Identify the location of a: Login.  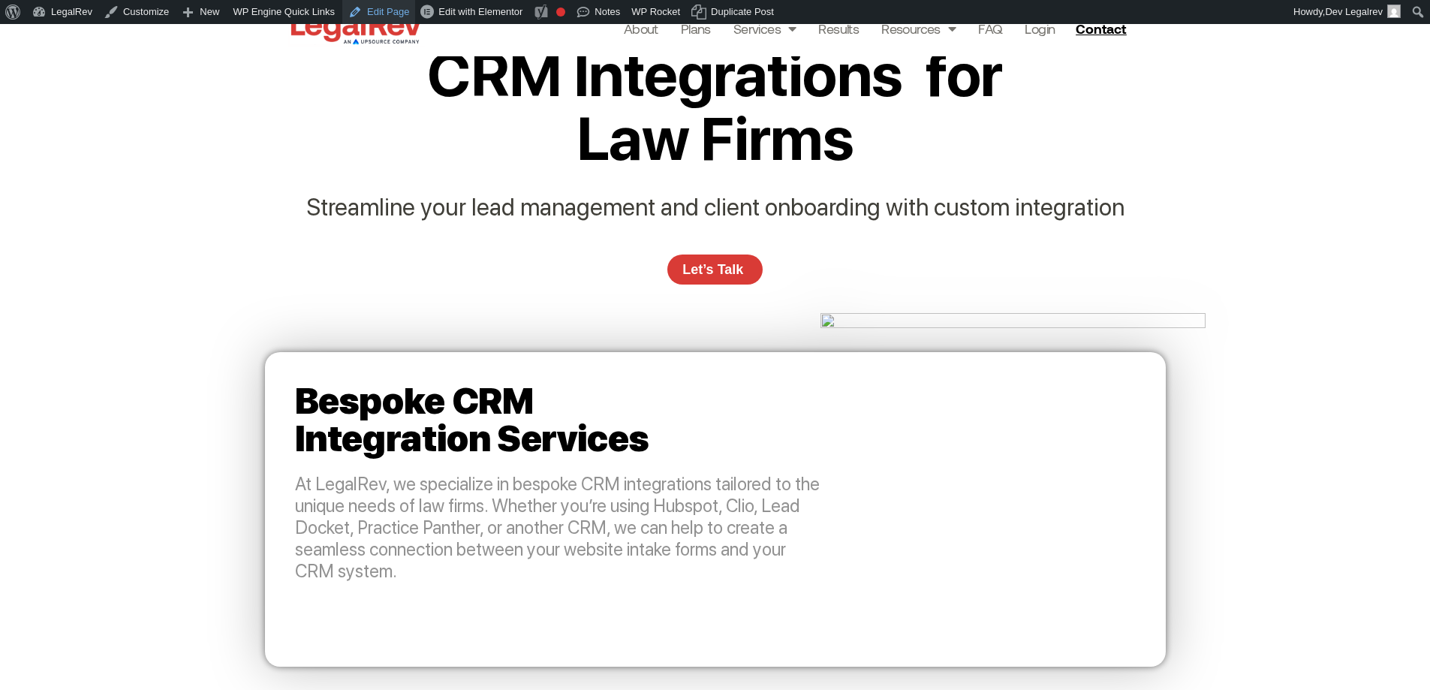
(1039, 29).